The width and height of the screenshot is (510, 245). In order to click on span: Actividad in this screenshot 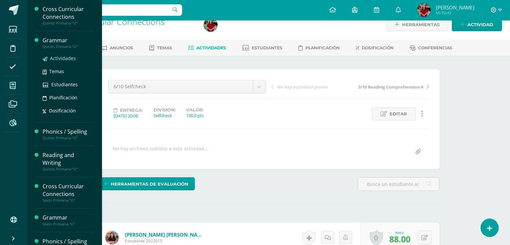, I will do `click(480, 24)`.